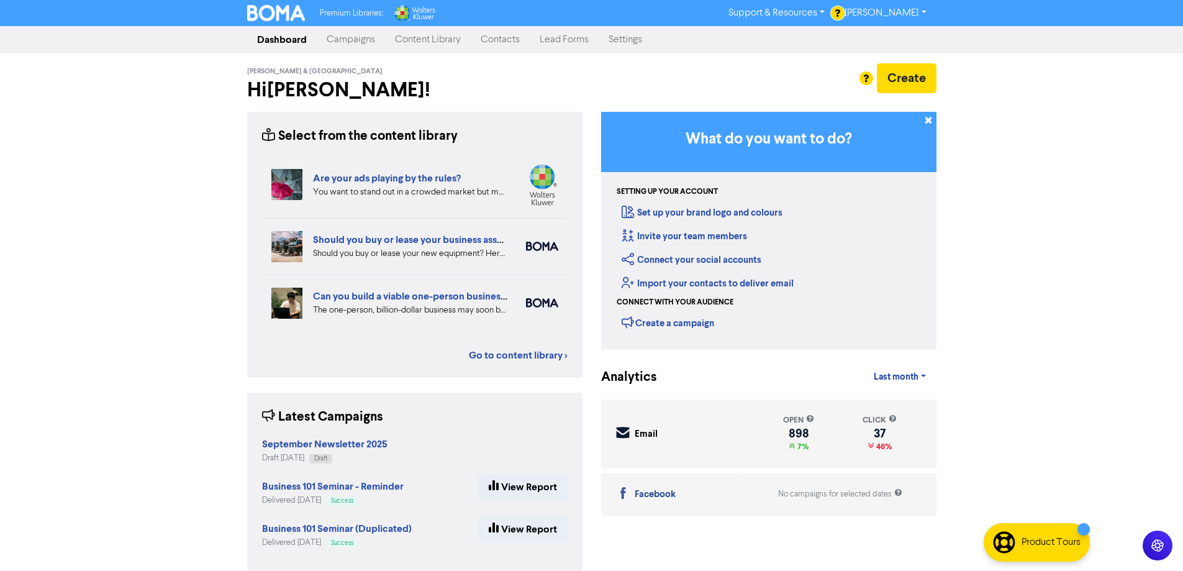 The width and height of the screenshot is (1183, 571). Describe the element at coordinates (410, 310) in the screenshot. I see `div: The one-person, billion-dollar business may soon become a reality. But what are the pros and cons...` at that location.